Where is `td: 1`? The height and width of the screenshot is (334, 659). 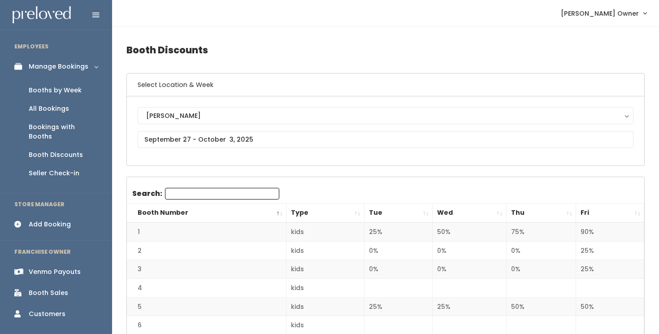
td: 1 is located at coordinates (206, 232).